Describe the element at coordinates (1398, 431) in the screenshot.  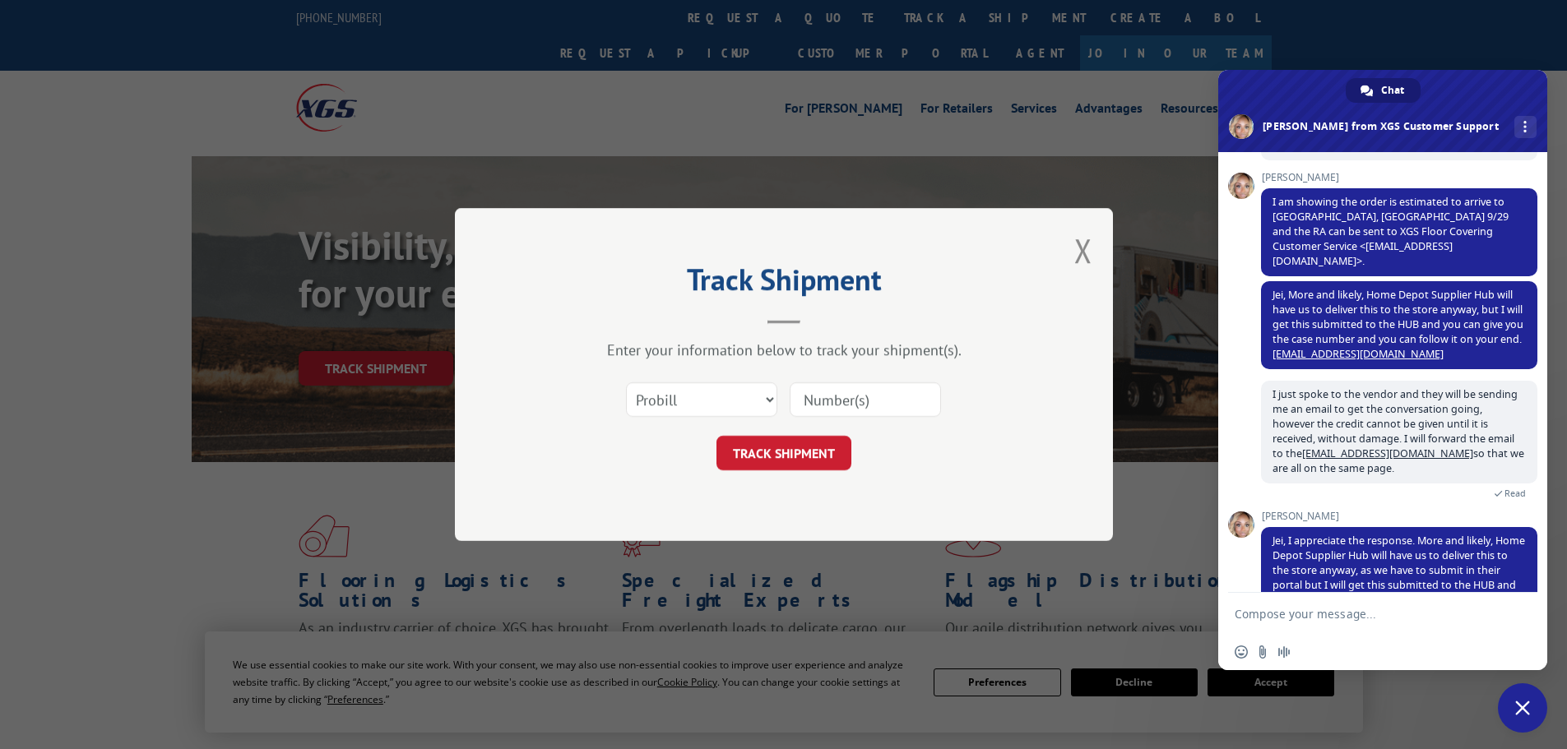
I see `span: I just spoke to the vendor and they will be sending me an email to get the conversation going, ho...` at that location.